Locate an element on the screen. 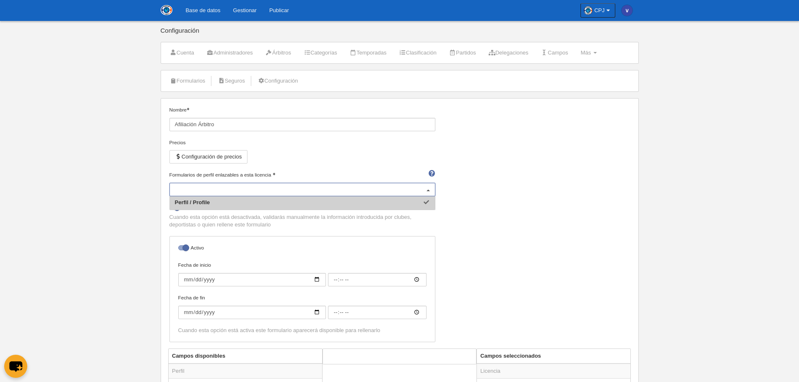 This screenshot has width=799, height=382. div: Precios is located at coordinates (303, 143).